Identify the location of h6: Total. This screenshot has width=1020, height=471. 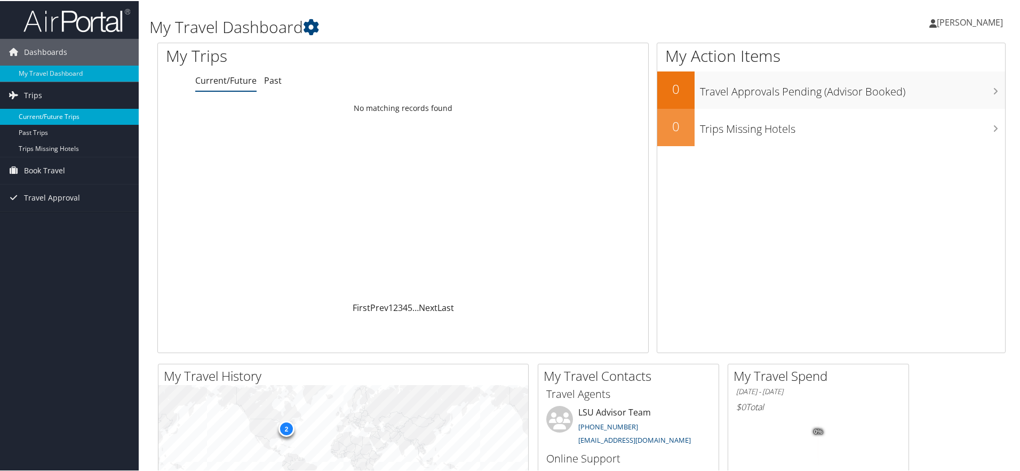
(818, 406).